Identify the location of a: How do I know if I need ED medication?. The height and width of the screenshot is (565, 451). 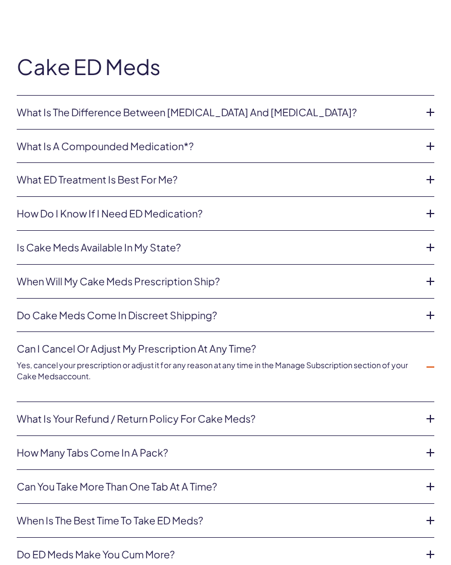
(216, 214).